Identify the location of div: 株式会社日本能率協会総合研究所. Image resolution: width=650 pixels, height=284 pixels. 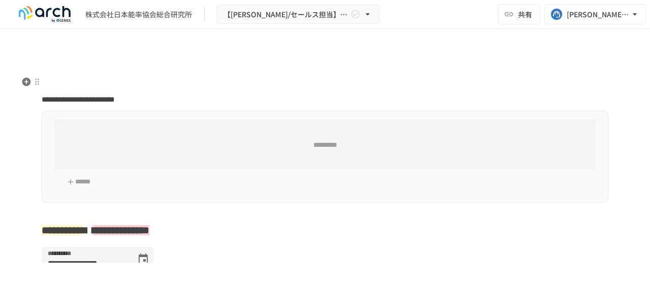
(139, 14).